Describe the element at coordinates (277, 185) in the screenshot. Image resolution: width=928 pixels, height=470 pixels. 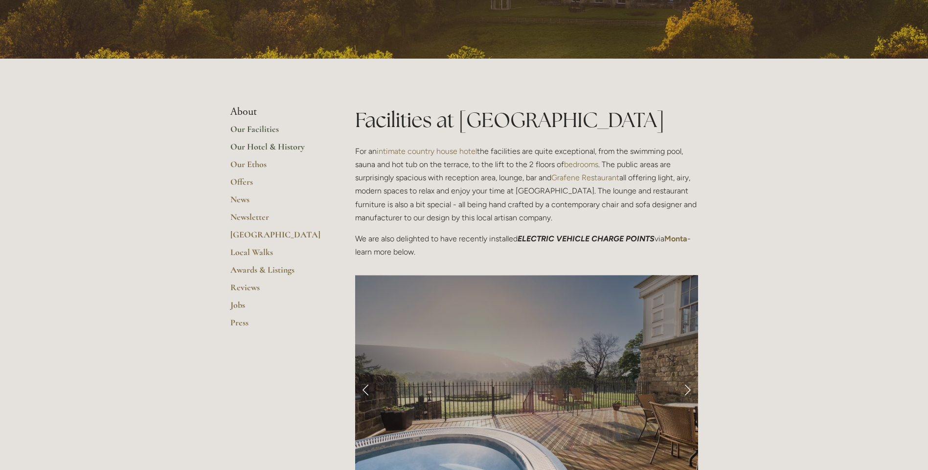
I see `a: Offers` at that location.